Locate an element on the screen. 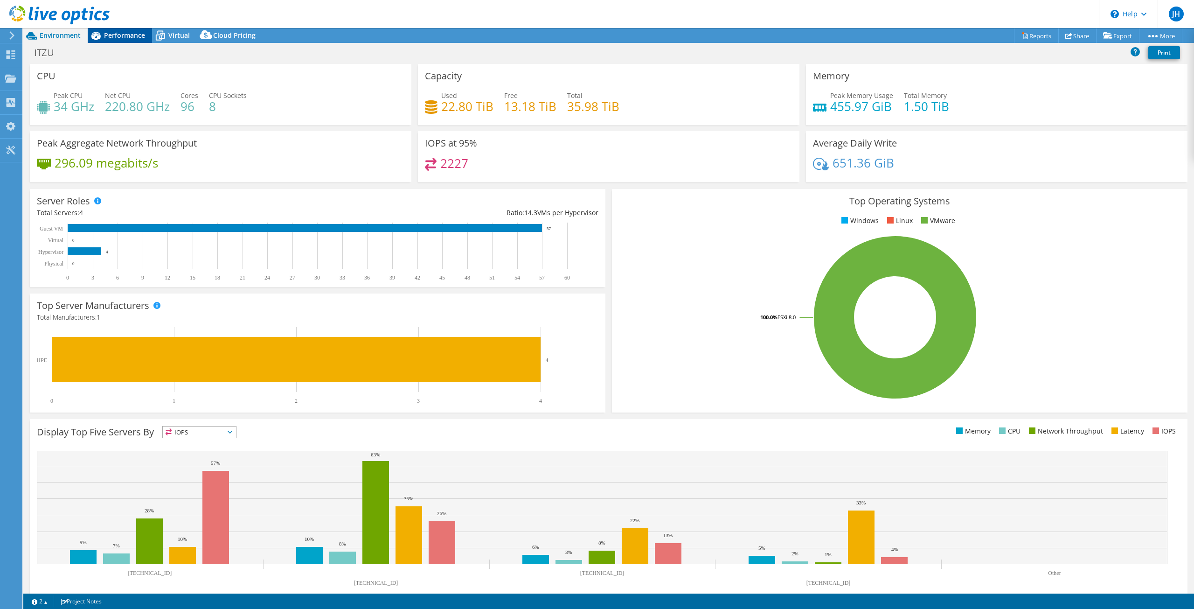  a: Reports is located at coordinates (1036, 35).